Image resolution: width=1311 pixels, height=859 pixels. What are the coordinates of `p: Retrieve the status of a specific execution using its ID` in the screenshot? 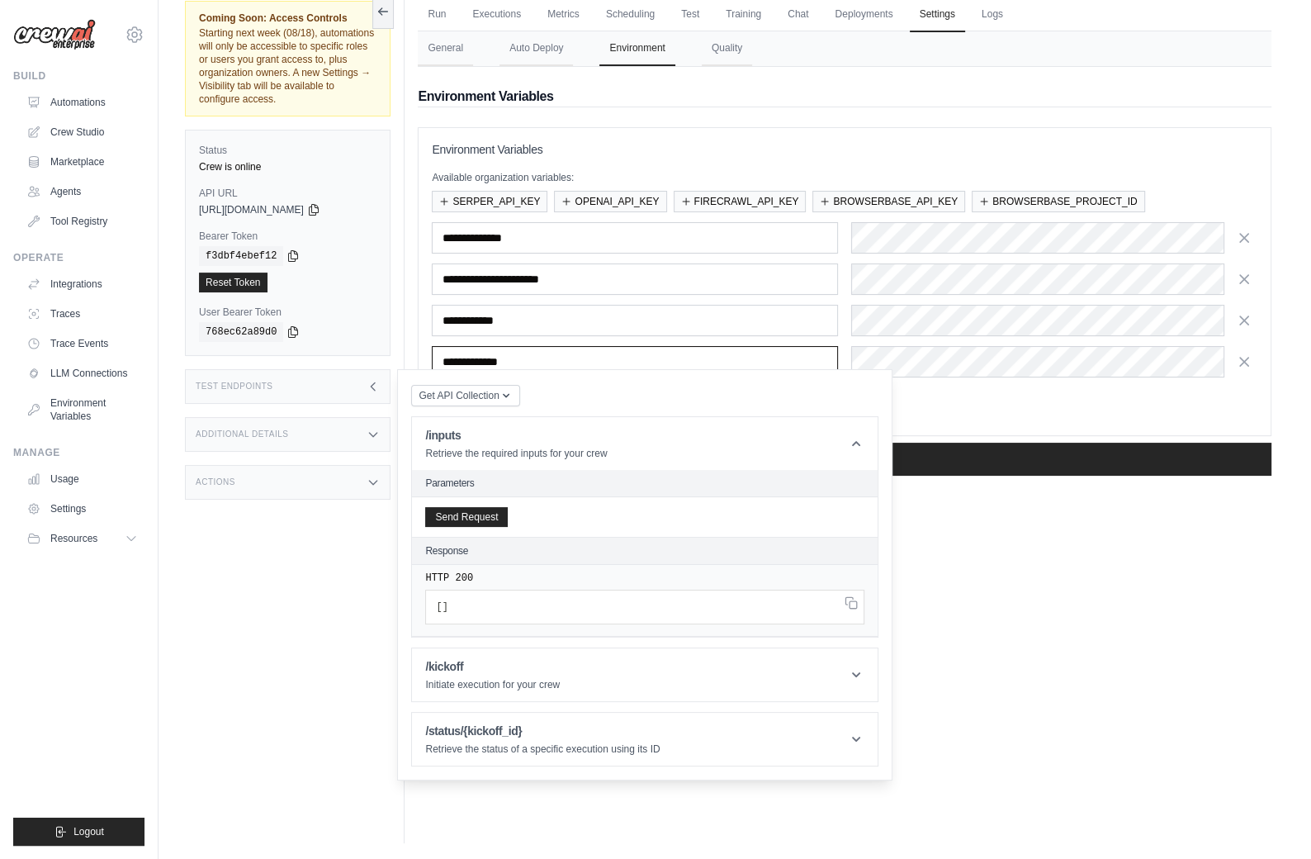 It's located at (542, 749).